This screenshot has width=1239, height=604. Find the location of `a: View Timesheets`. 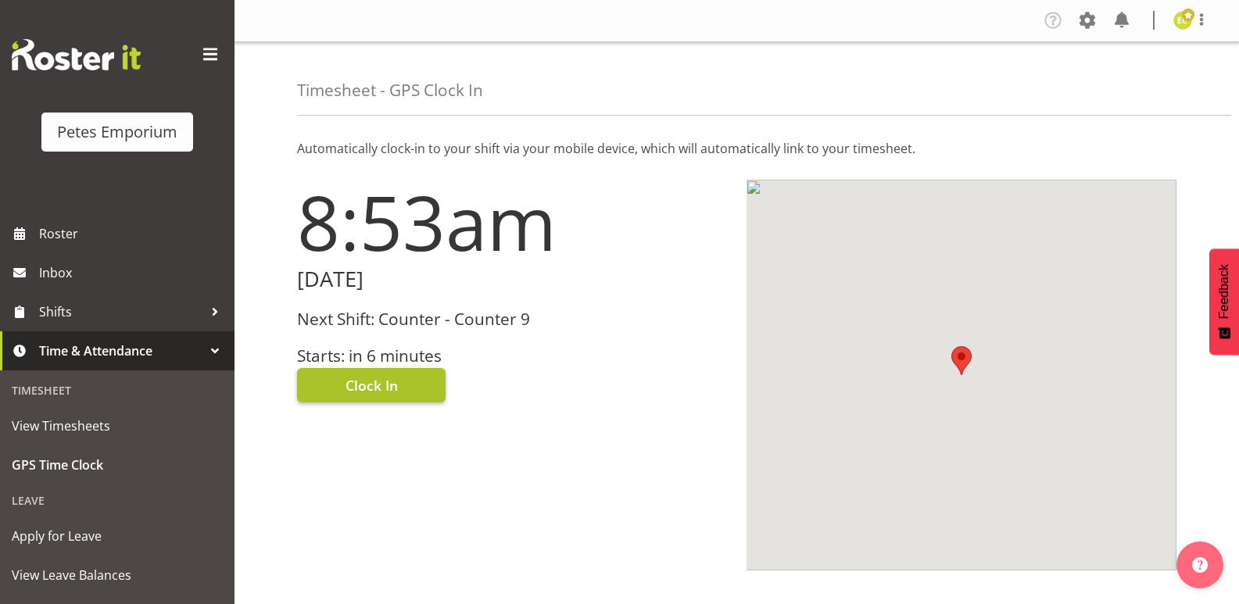

a: View Timesheets is located at coordinates (117, 426).